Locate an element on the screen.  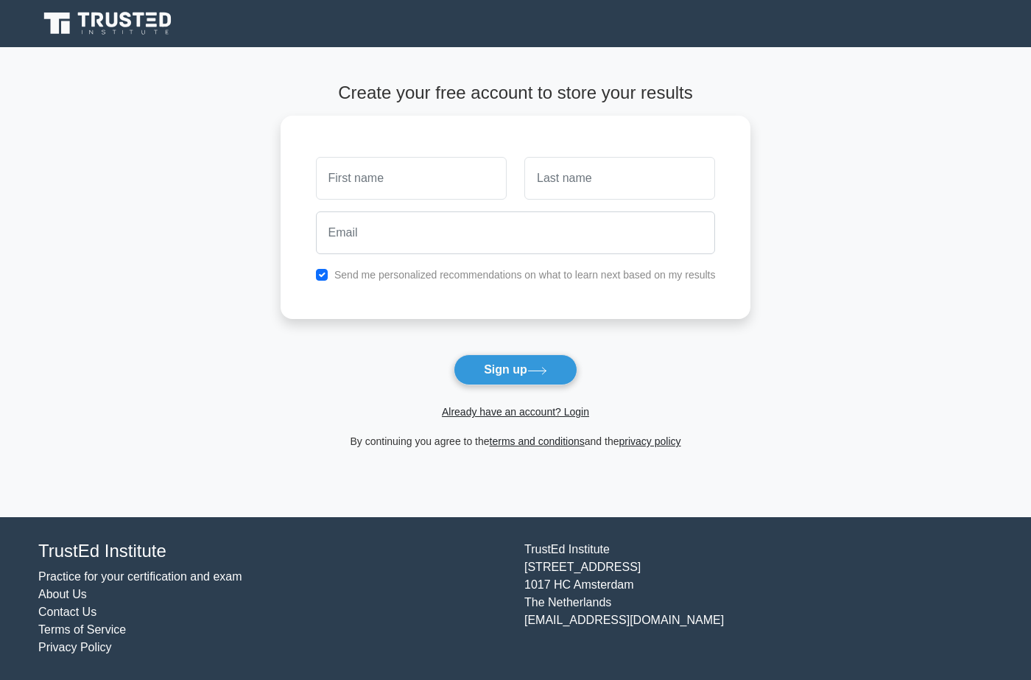
a: terms and conditions is located at coordinates (537, 441).